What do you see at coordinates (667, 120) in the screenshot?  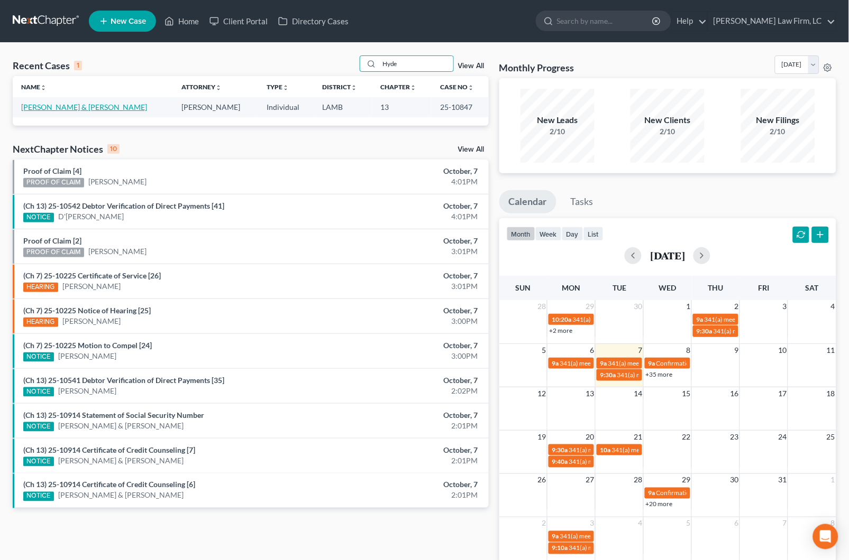 I see `div: New Clients` at bounding box center [667, 120].